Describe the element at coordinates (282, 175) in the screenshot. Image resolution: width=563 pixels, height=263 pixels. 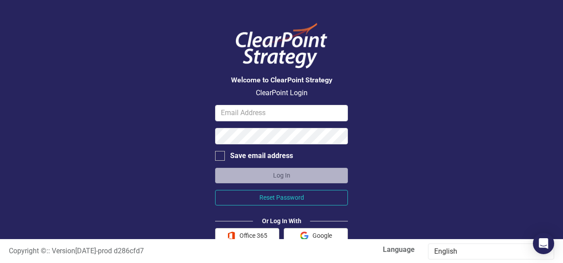
I see `button: Log In` at that location.